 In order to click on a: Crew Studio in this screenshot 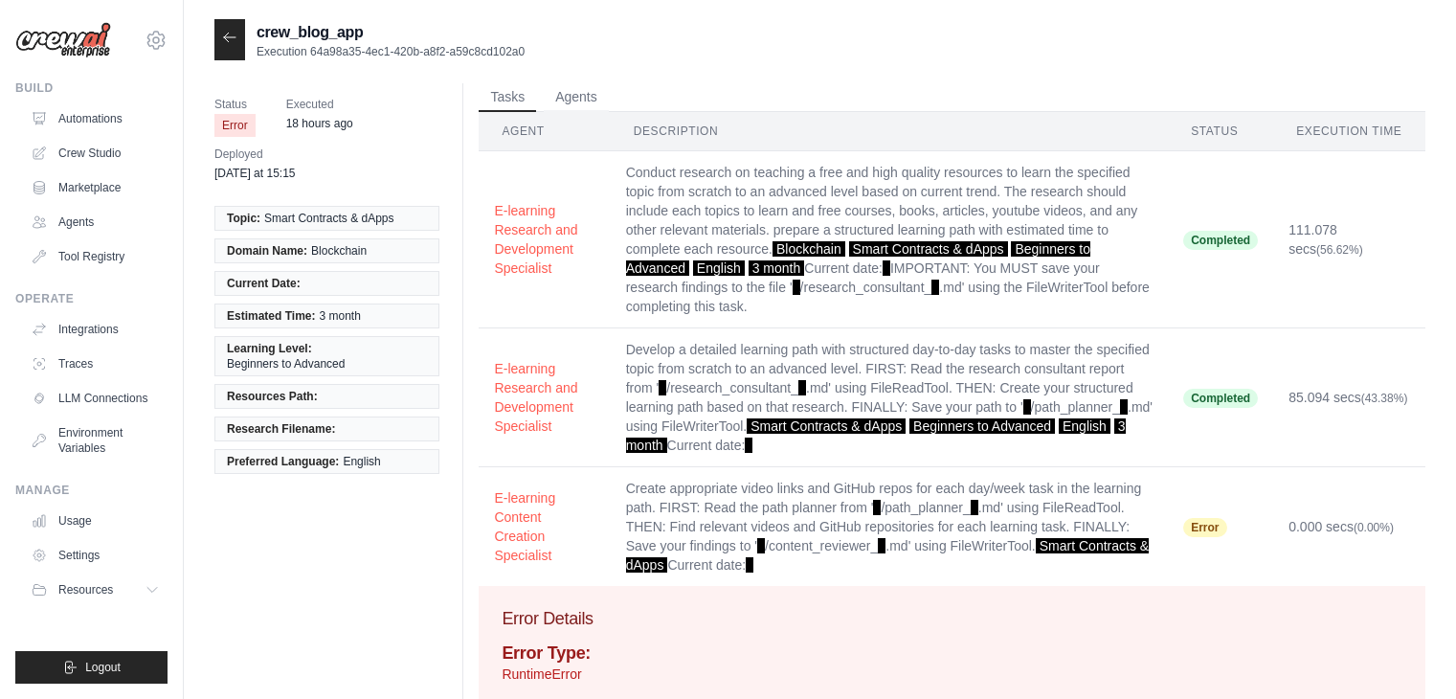, I will do `click(95, 153)`.